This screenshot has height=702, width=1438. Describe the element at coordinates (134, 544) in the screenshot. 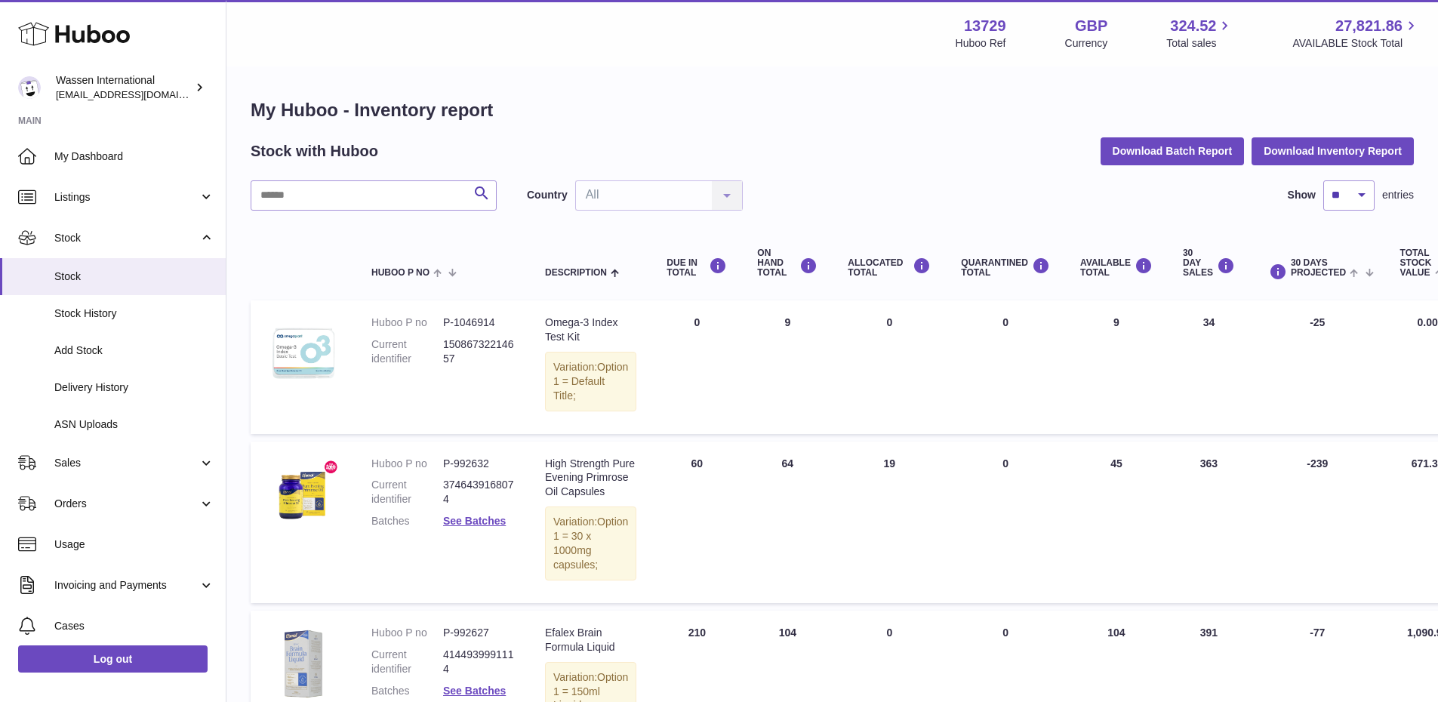

I see `span: Usage` at that location.